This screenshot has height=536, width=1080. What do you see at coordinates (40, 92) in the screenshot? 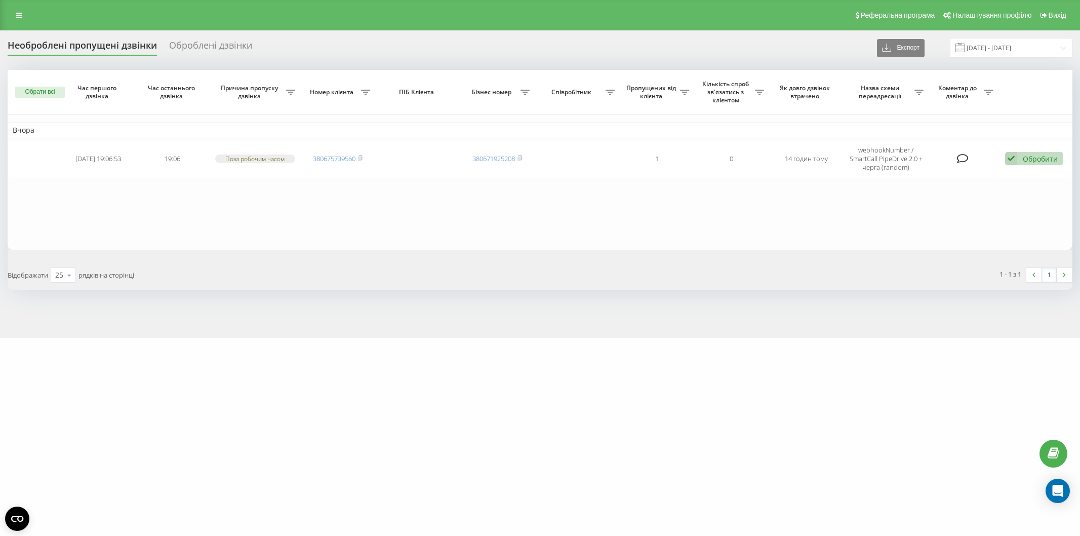
I see `button: Обрати всі` at bounding box center [40, 92].